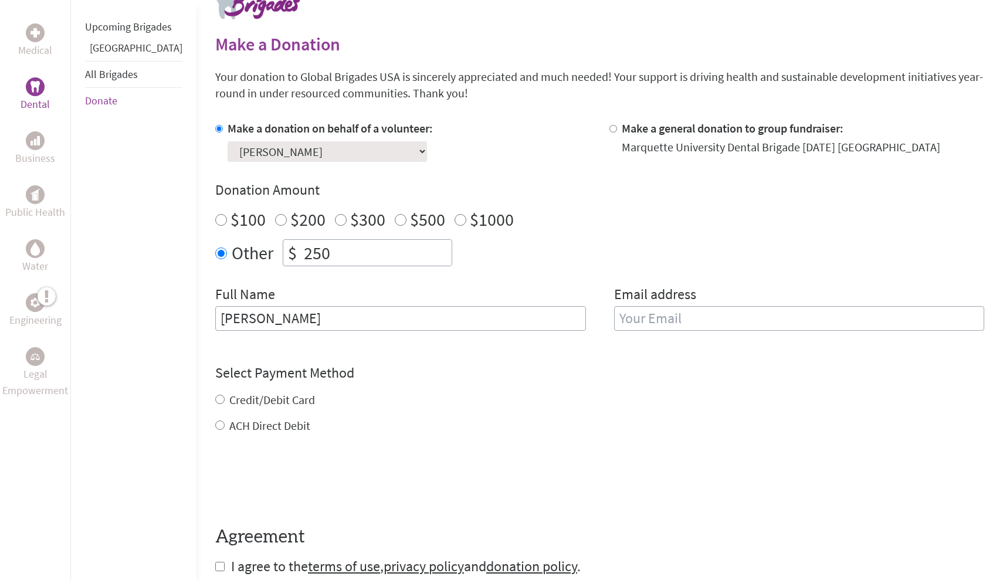  What do you see at coordinates (799, 318) in the screenshot?
I see `input: Your Email` at bounding box center [799, 318].